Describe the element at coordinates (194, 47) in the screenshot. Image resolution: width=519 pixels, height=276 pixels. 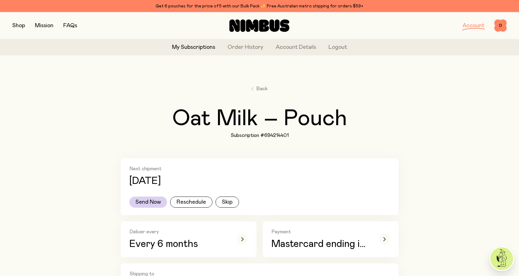
I see `a: My Subscriptions` at that location.